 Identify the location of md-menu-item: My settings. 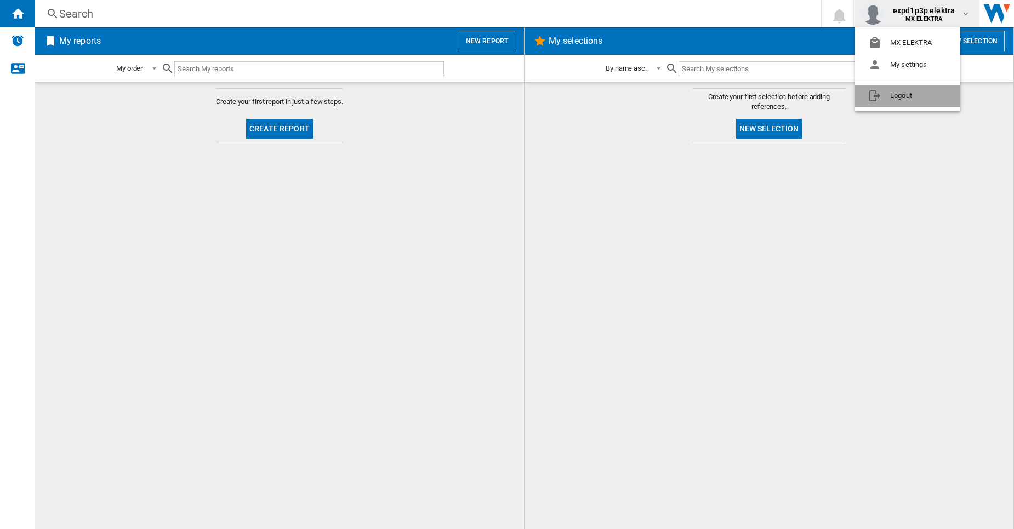
(908, 65).